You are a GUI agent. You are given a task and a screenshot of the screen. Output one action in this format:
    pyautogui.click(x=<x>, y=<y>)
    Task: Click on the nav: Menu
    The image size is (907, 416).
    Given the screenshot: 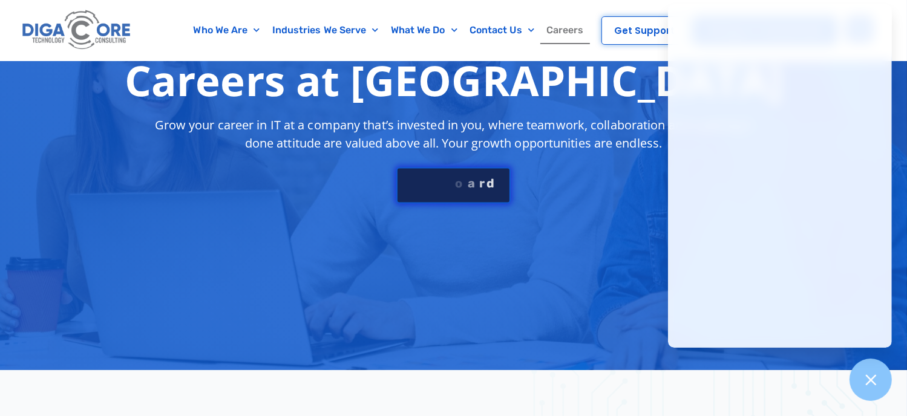 What is the action you would take?
    pyautogui.click(x=388, y=30)
    